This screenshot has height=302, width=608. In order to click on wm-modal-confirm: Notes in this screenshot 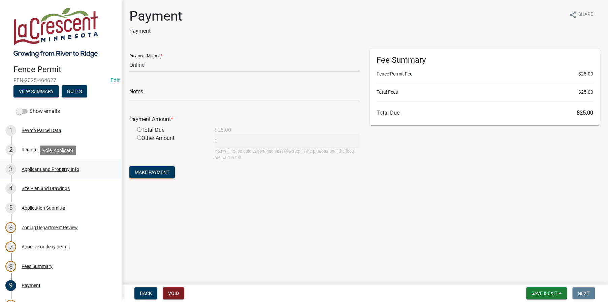, I will do `click(74, 92)`.